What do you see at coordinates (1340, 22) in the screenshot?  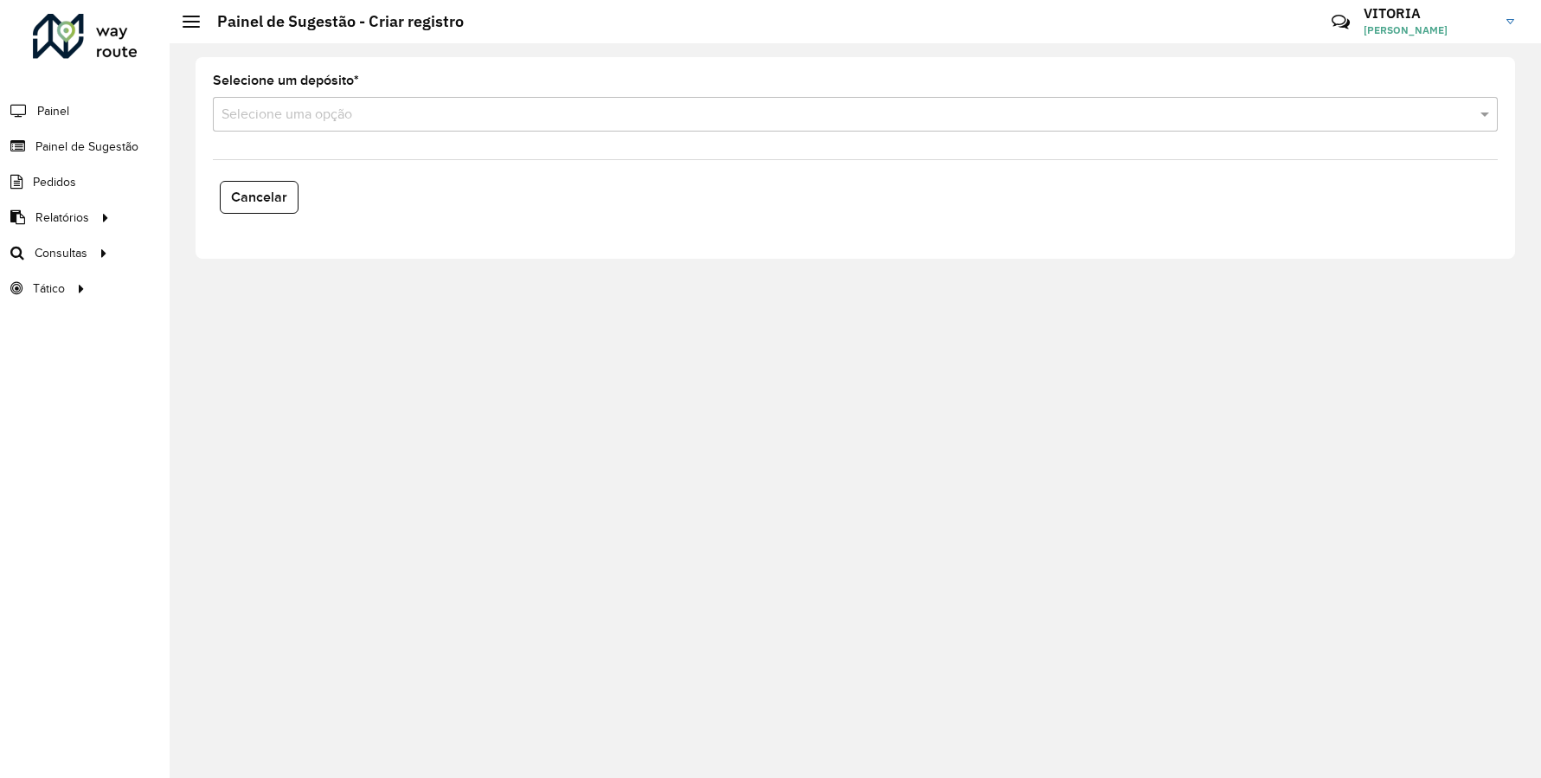 I see `a: Contato Rápido` at bounding box center [1340, 22].